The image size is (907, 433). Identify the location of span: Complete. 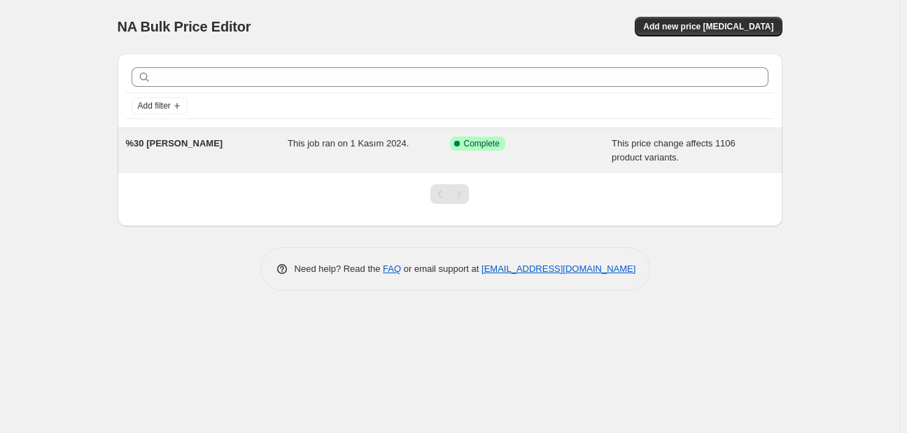
(482, 143).